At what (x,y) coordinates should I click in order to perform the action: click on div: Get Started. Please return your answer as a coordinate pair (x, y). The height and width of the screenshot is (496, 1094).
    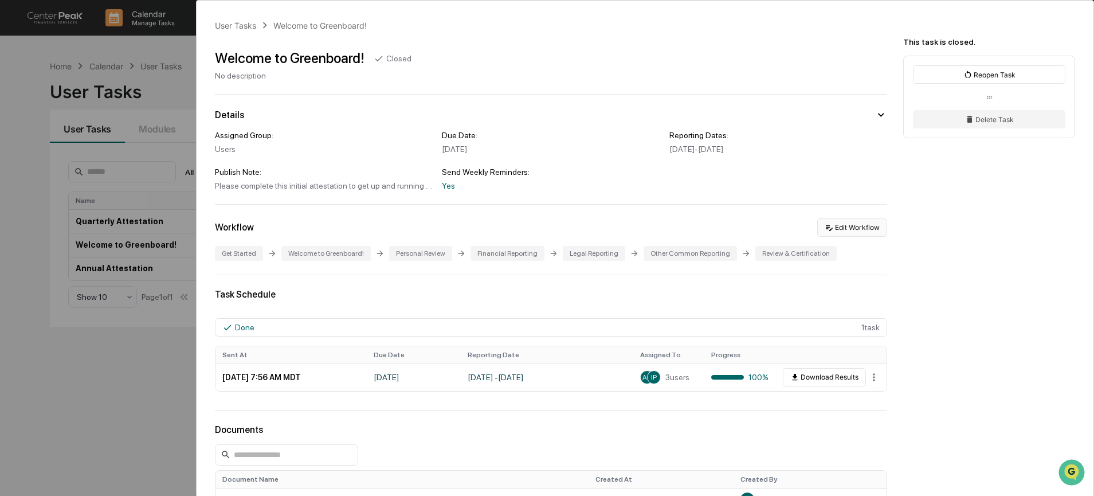
    Looking at the image, I should click on (239, 253).